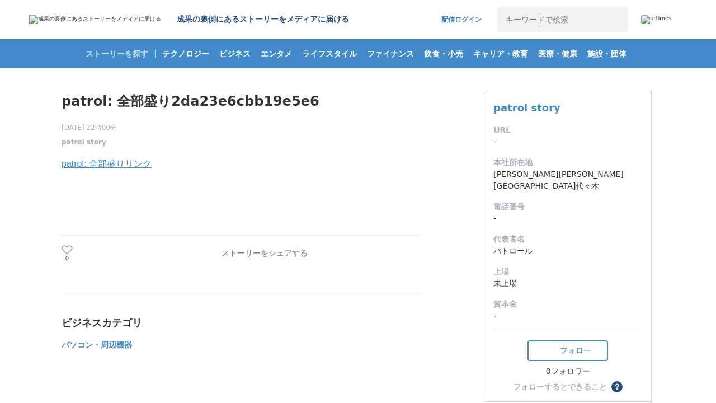 The image size is (716, 403). Describe the element at coordinates (462, 20) in the screenshot. I see `a: 配信ログイン` at that location.